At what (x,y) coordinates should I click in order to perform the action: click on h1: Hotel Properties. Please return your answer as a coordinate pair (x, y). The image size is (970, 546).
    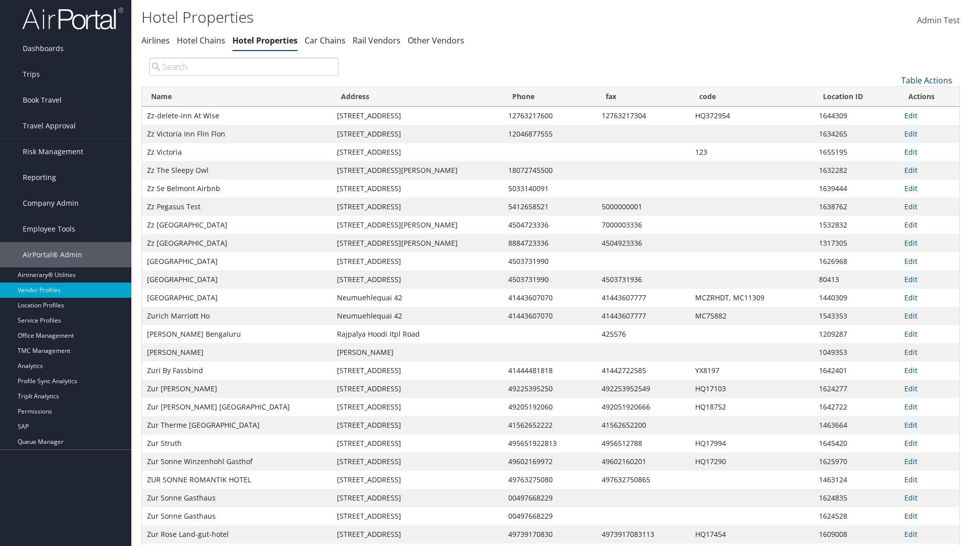
    Looking at the image, I should click on (414, 17).